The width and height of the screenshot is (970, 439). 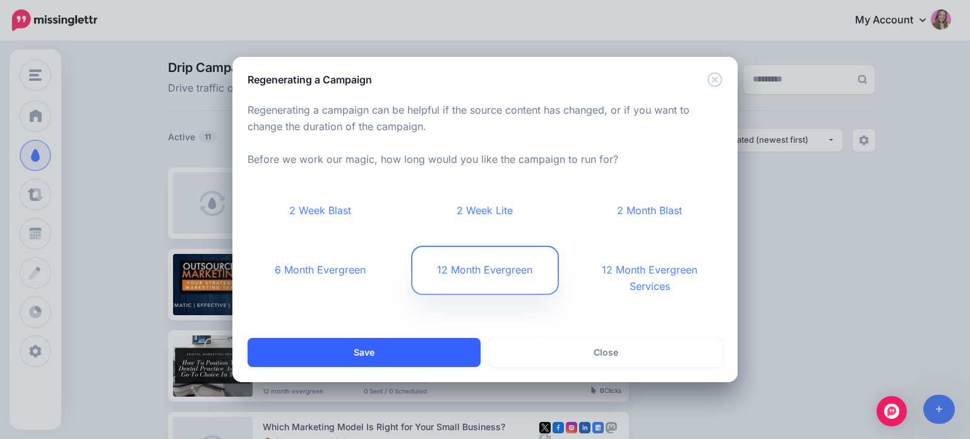 I want to click on button: Close, so click(x=715, y=80).